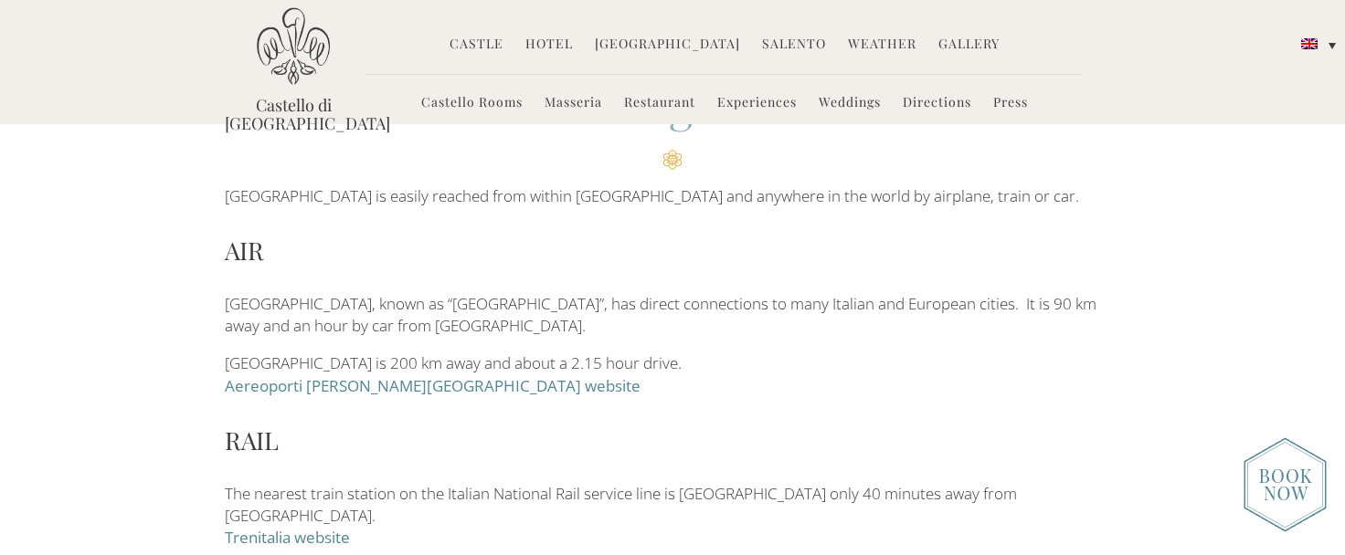 Image resolution: width=1345 pixels, height=555 pixels. Describe the element at coordinates (936, 103) in the screenshot. I see `a: Directions` at that location.